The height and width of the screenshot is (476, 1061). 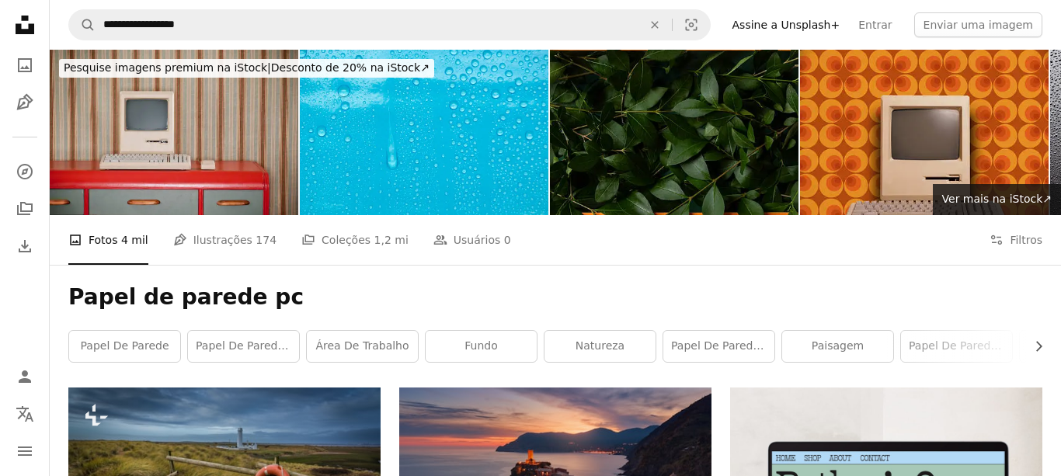 I want to click on a: papel de parede da área de trabalho, so click(x=243, y=346).